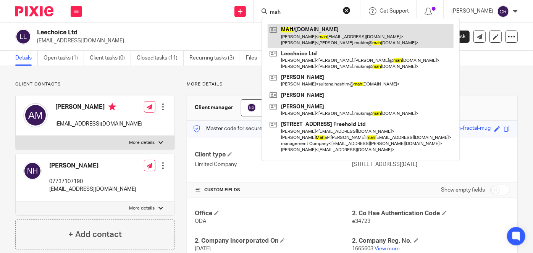  I want to click on a: View more, so click(388, 249).